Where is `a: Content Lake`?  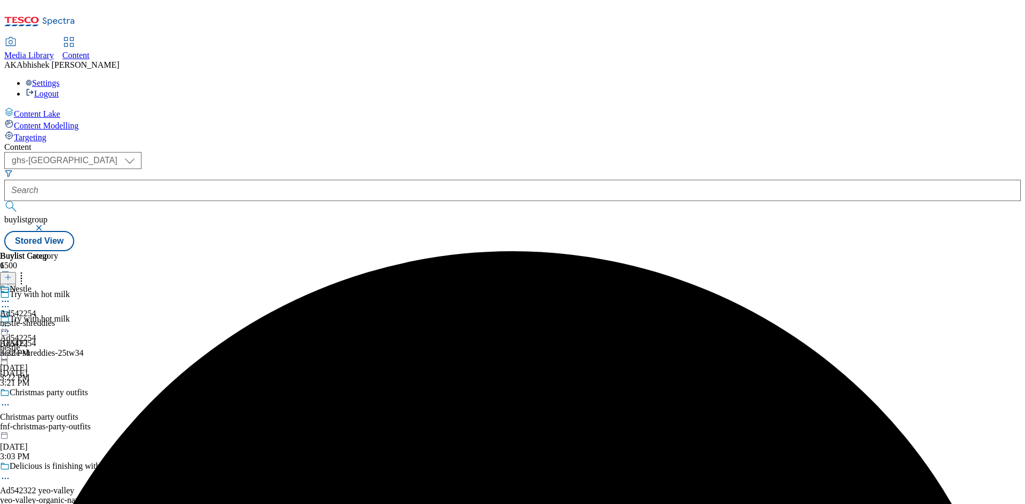
a: Content Lake is located at coordinates (512, 113).